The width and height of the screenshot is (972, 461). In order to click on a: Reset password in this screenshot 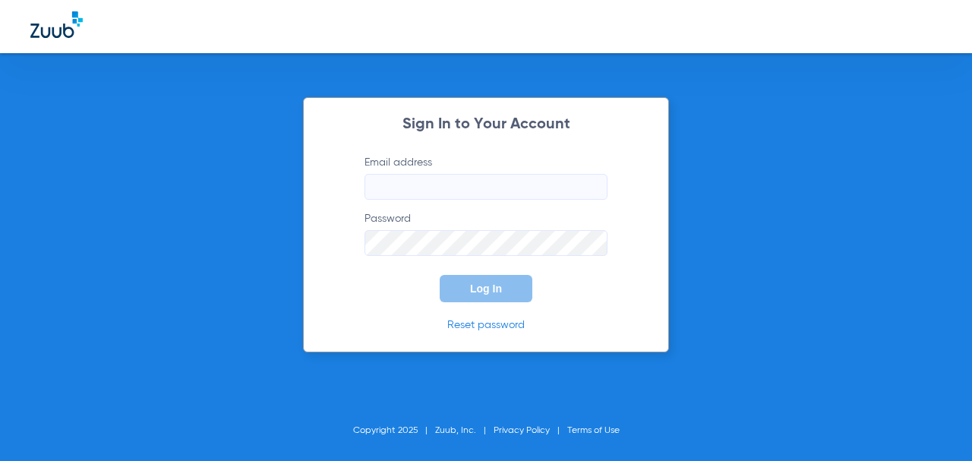, I will do `click(486, 325)`.